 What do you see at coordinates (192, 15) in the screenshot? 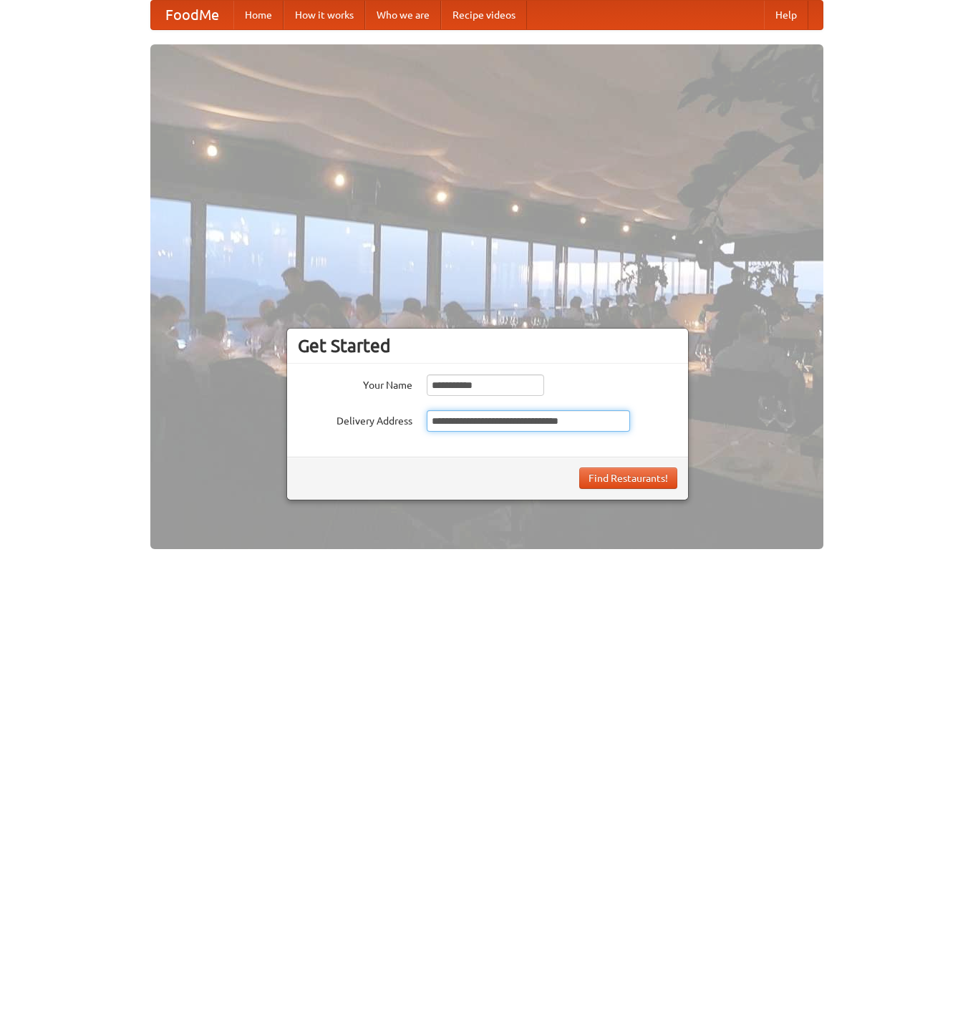
I see `a: FoodMe` at bounding box center [192, 15].